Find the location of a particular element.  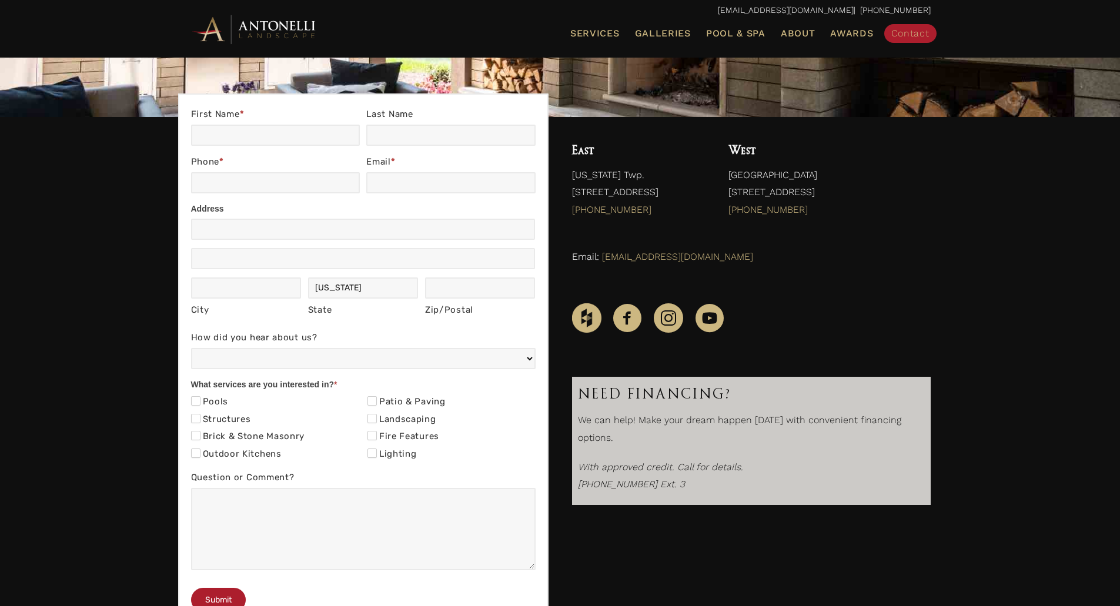

a: Services is located at coordinates (595, 34).